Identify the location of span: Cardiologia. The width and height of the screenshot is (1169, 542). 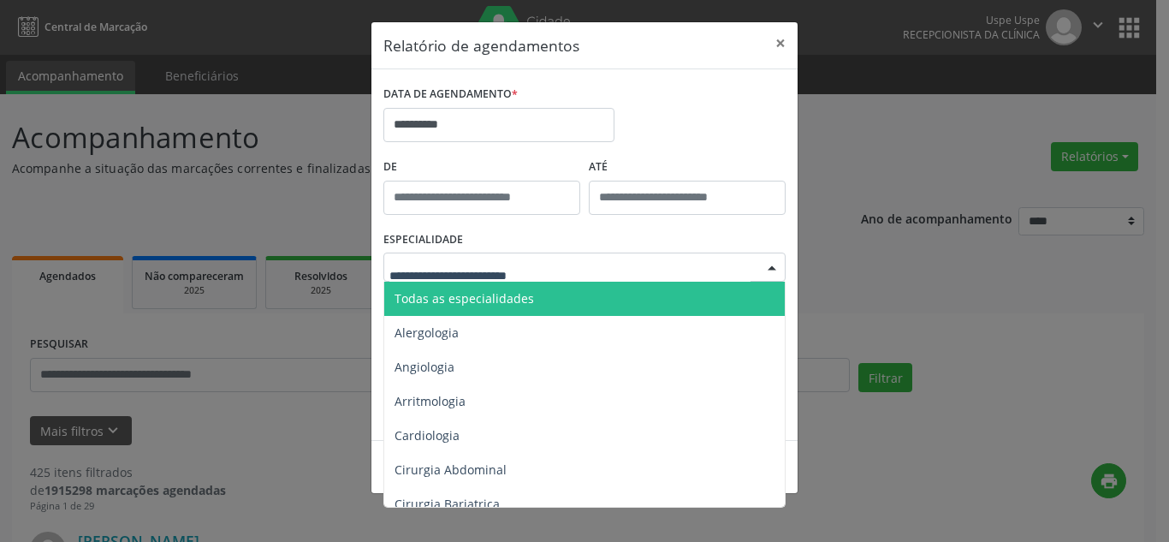
(427, 435).